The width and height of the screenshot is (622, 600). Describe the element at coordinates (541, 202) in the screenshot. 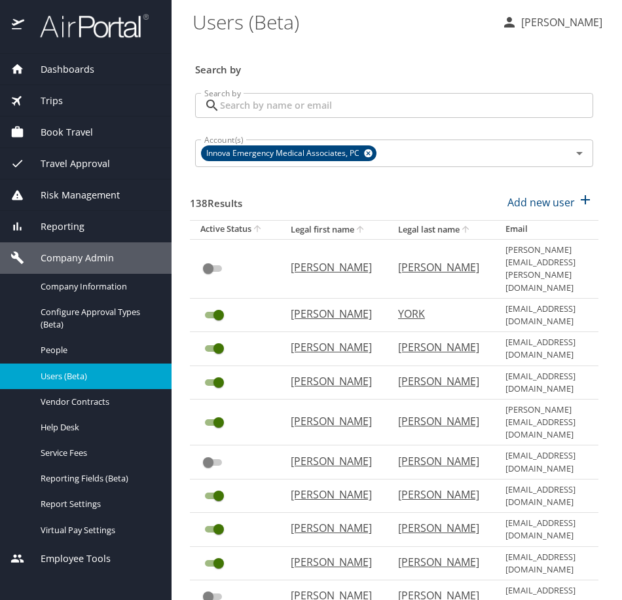

I see `p: Add new user` at that location.